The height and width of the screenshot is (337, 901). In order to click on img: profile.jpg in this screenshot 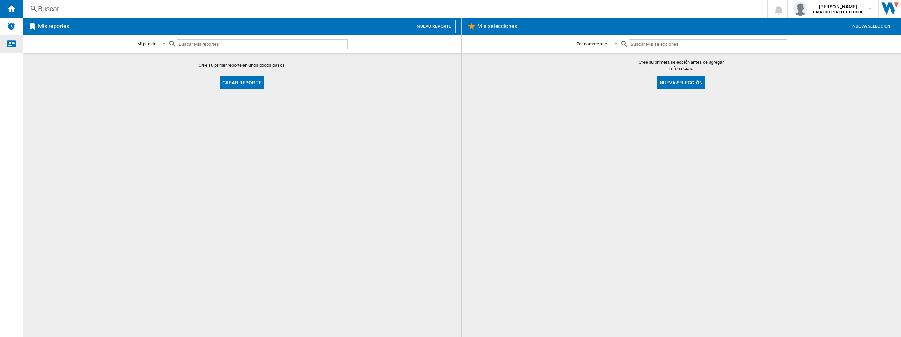, I will do `click(800, 9)`.